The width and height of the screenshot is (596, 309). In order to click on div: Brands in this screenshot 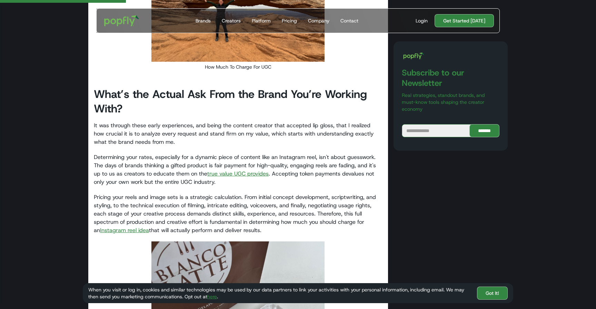, I will do `click(203, 21)`.